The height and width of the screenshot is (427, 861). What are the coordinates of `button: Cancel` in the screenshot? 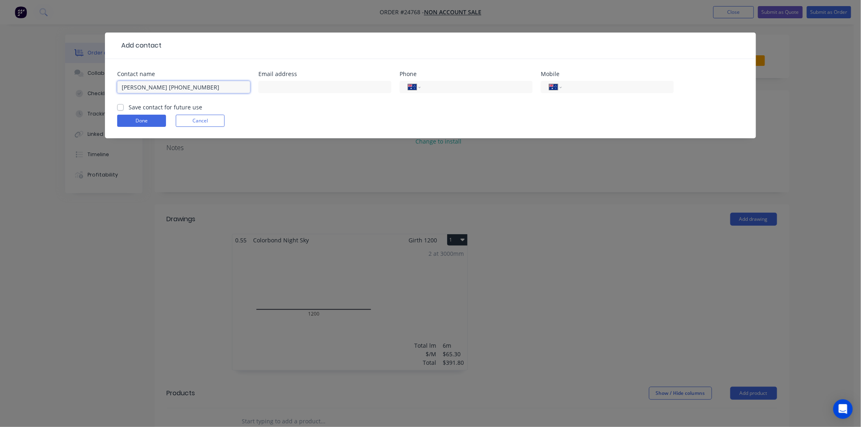 It's located at (200, 121).